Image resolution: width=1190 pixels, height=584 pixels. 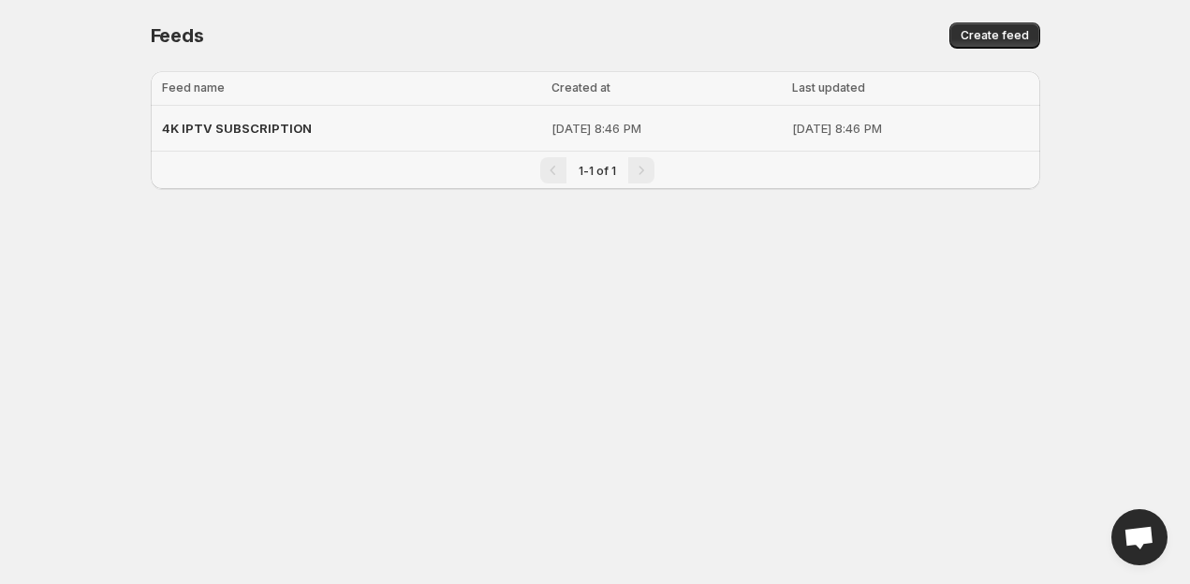 I want to click on span: Feeds, so click(x=177, y=36).